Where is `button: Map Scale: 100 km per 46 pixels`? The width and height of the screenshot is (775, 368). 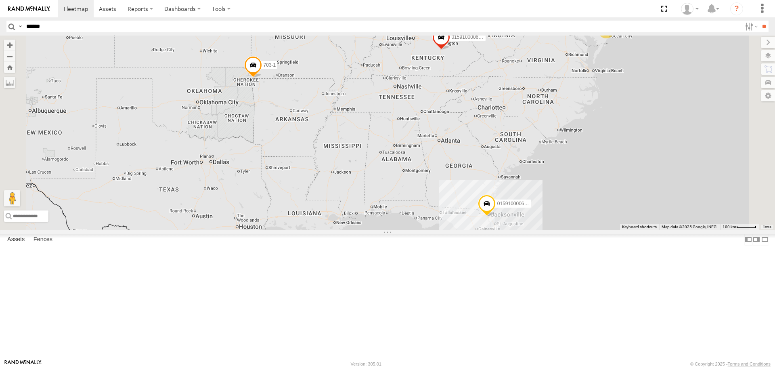
button: Map Scale: 100 km per 46 pixels is located at coordinates (739, 227).